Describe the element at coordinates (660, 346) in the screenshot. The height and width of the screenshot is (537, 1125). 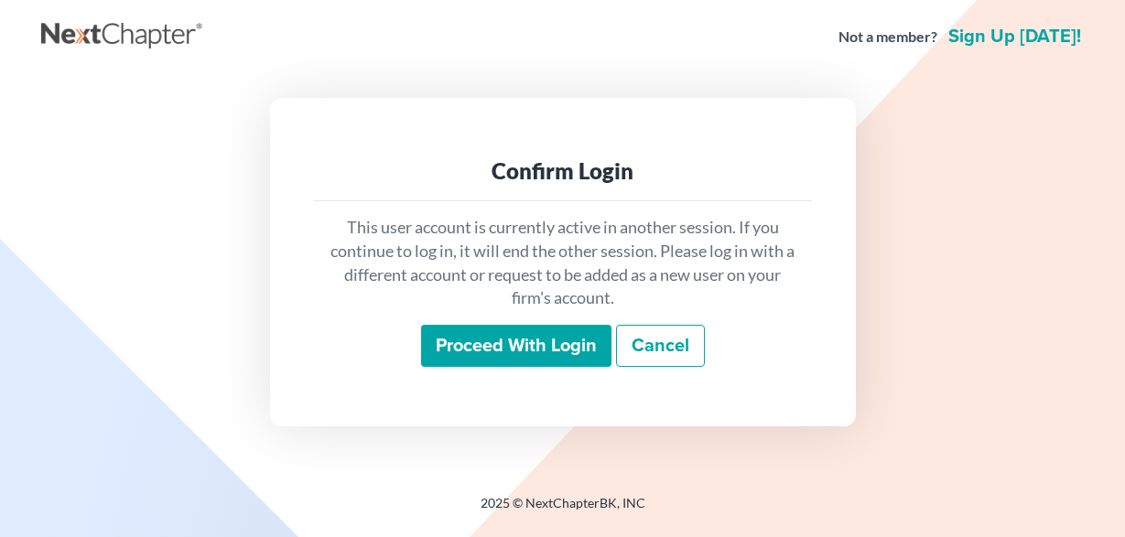
I see `a: Cancel` at that location.